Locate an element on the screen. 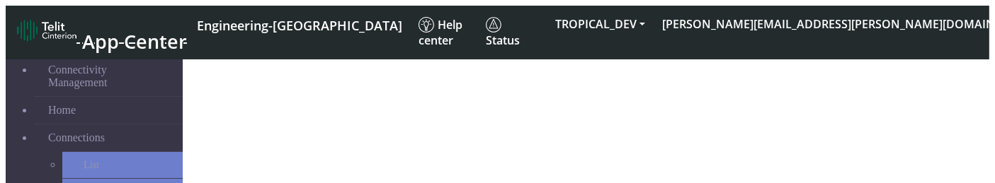 The image size is (995, 183). span: Status is located at coordinates (503, 33).